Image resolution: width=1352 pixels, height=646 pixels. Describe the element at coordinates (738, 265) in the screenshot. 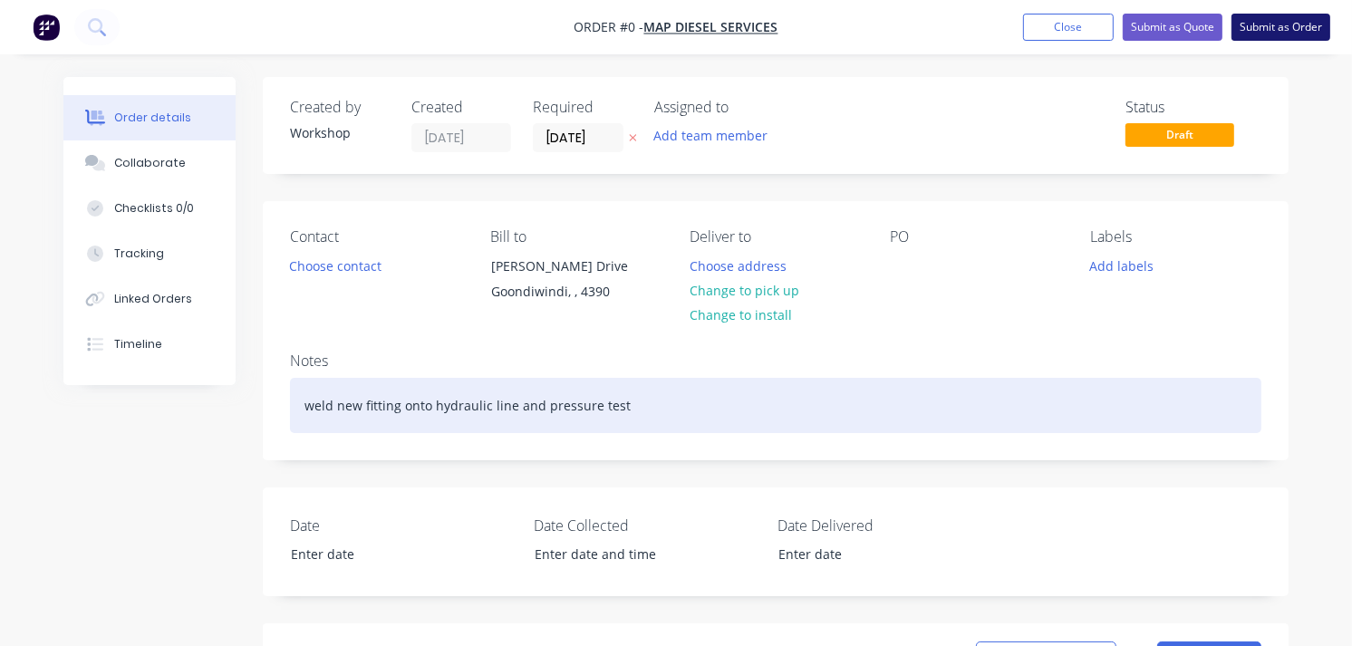

I see `button: Choose address` at that location.